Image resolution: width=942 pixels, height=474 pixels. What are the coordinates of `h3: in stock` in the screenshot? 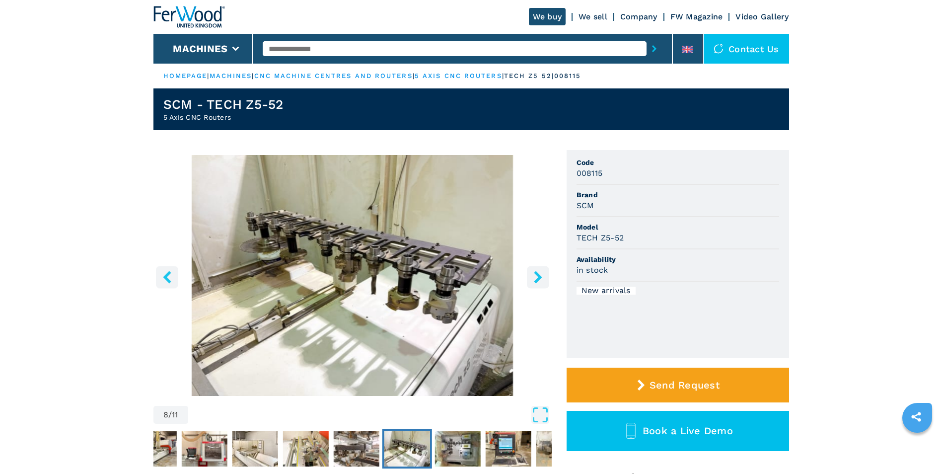 It's located at (593, 270).